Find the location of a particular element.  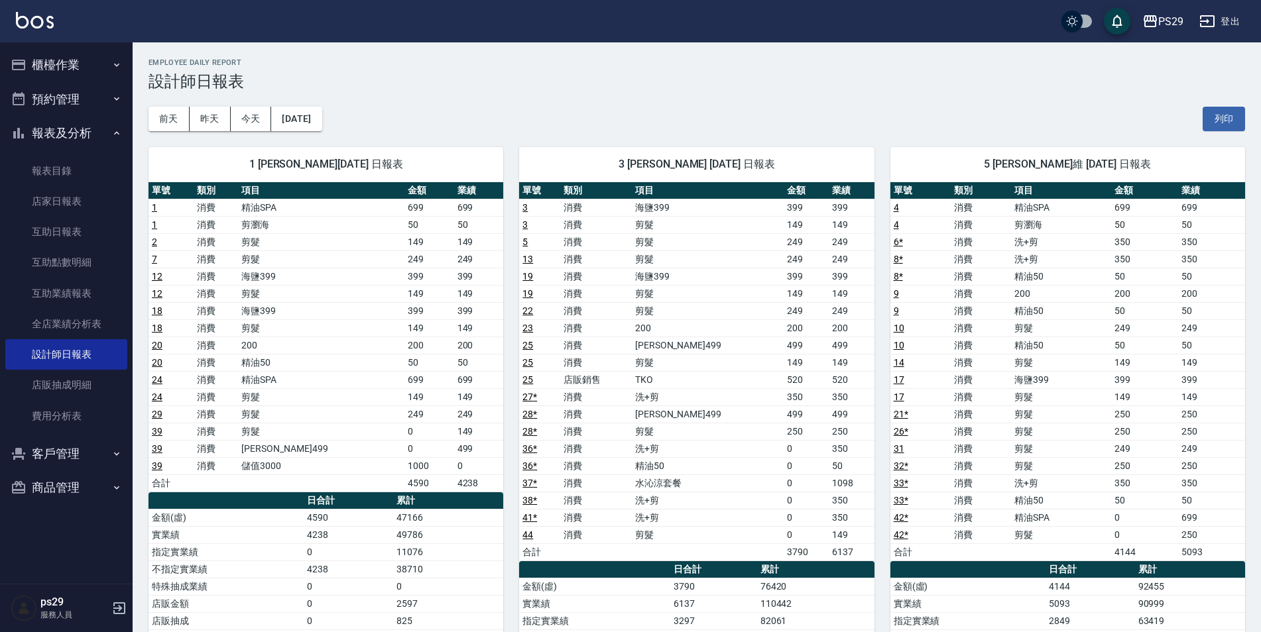

a: 9 is located at coordinates (896, 294).